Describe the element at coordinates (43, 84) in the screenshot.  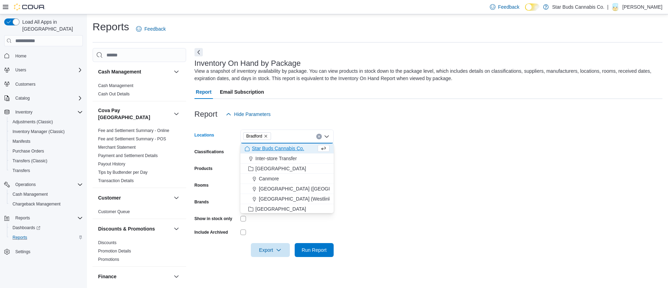
I see `button: Customers` at that location.